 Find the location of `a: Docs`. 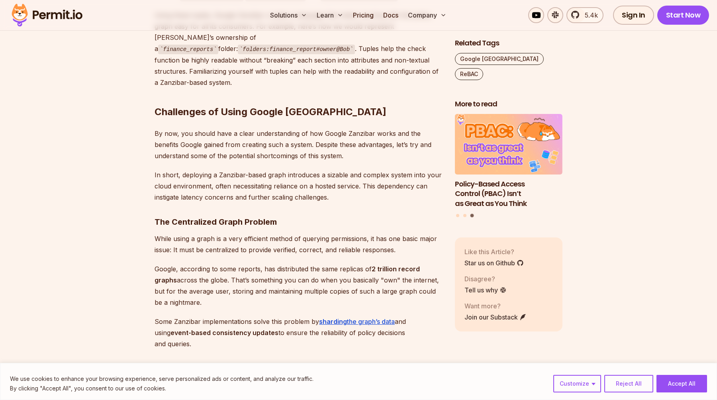

a: Docs is located at coordinates (391, 15).